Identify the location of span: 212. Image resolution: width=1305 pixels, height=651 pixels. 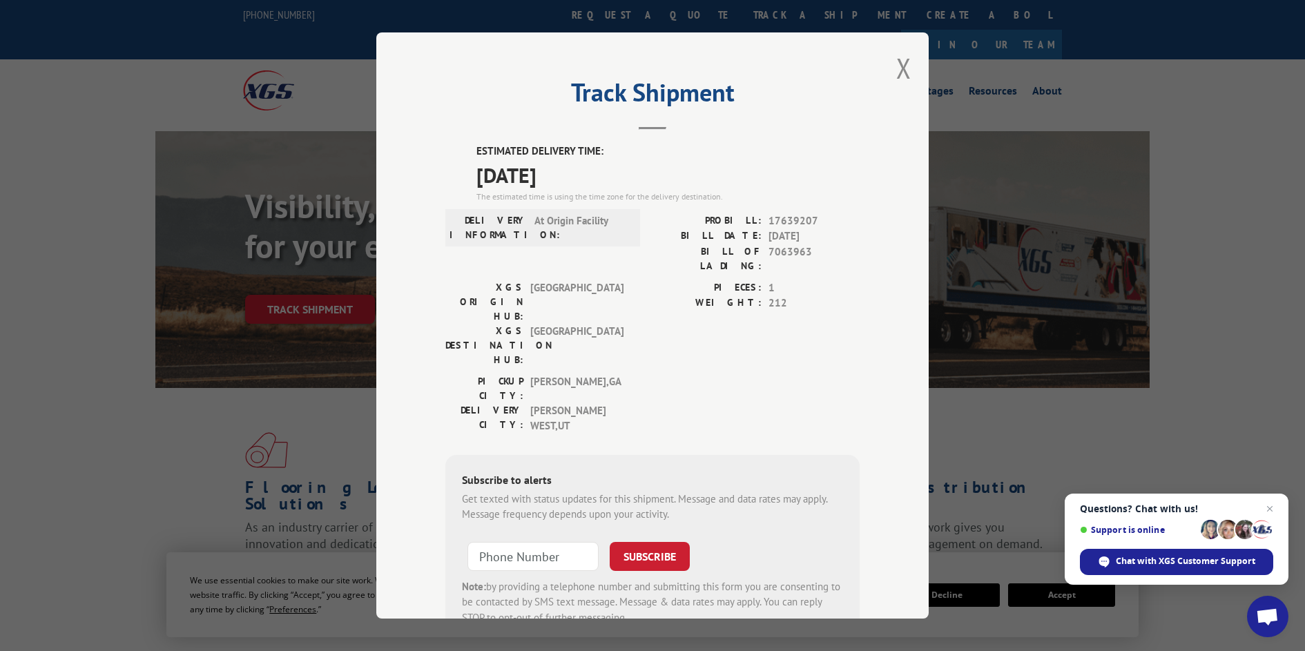
(814, 303).